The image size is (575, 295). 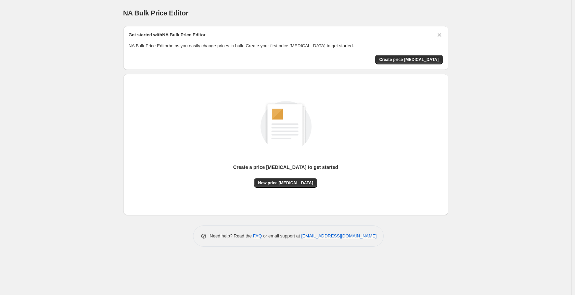 I want to click on h2: Get started with NA Bulk Price Editor, so click(x=167, y=35).